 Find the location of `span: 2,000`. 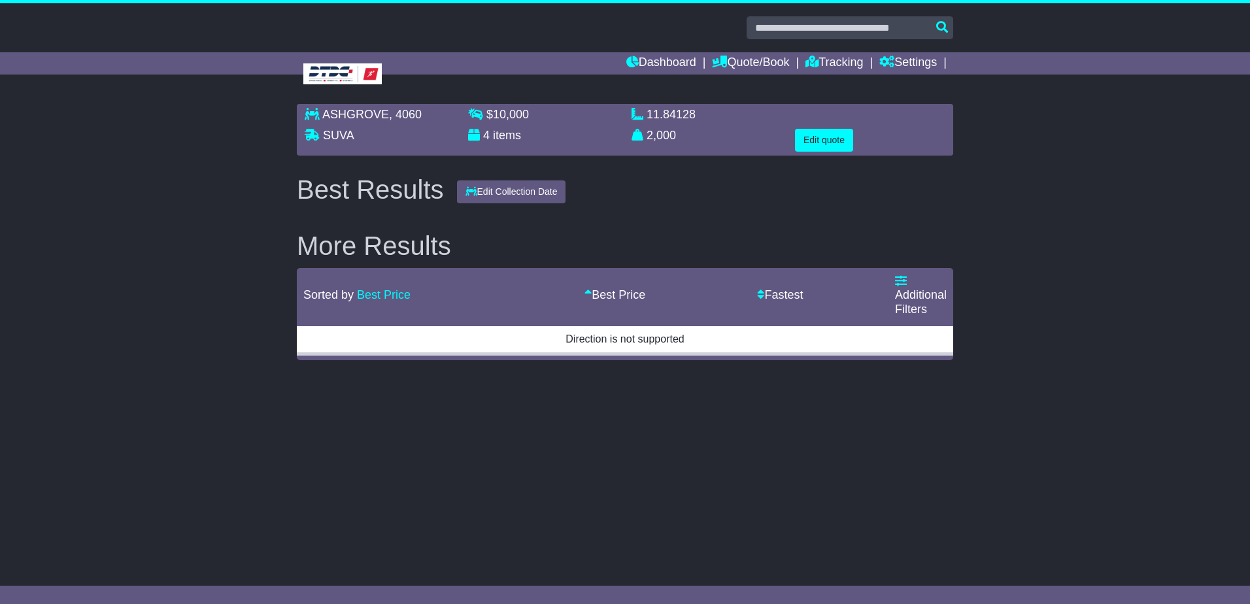

span: 2,000 is located at coordinates (661, 135).